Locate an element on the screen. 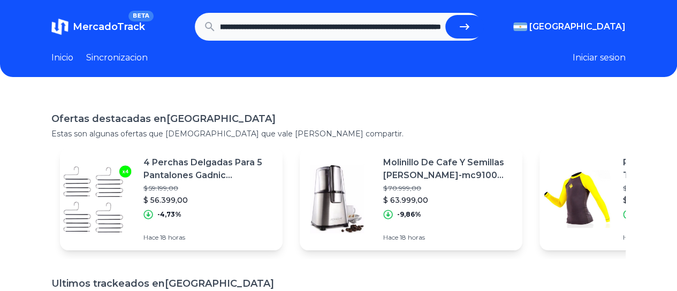 The width and height of the screenshot is (677, 291). span: BETA is located at coordinates (141, 16).